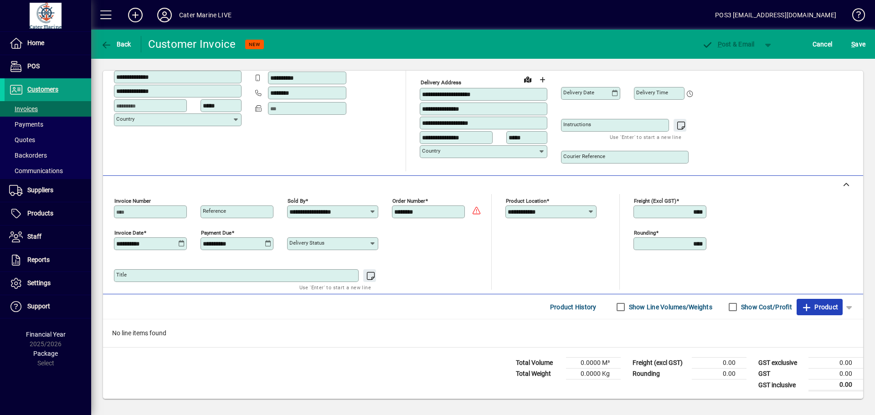 This screenshot has width=875, height=415. I want to click on span: ave, so click(858, 44).